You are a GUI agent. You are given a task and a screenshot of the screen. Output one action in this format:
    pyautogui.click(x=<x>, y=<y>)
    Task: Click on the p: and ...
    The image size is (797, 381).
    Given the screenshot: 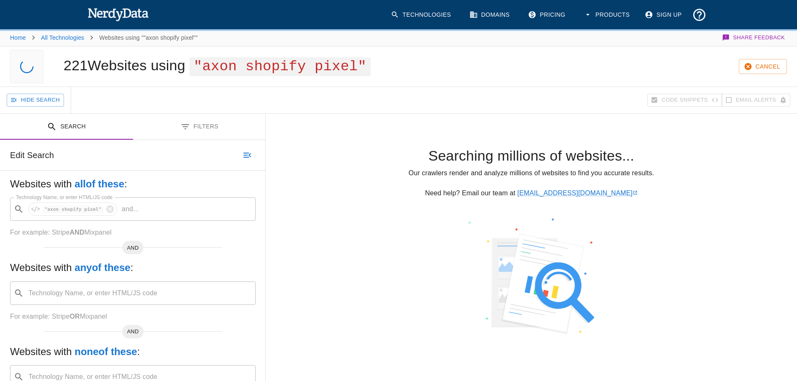 What is the action you would take?
    pyautogui.click(x=130, y=209)
    